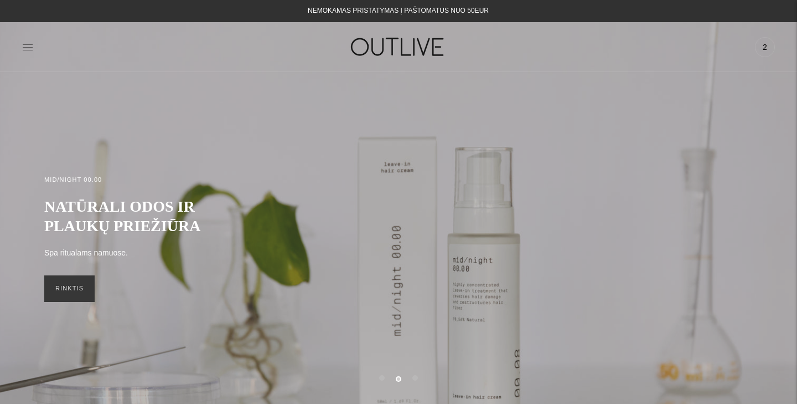 This screenshot has height=404, width=797. I want to click on span: 2, so click(765, 47).